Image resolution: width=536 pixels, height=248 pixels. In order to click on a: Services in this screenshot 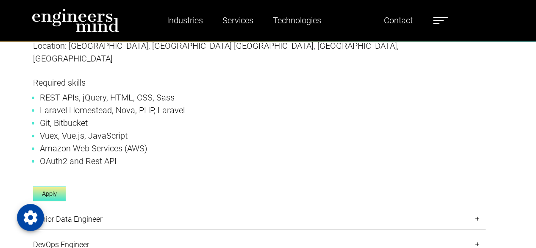, I will do `click(238, 20)`.